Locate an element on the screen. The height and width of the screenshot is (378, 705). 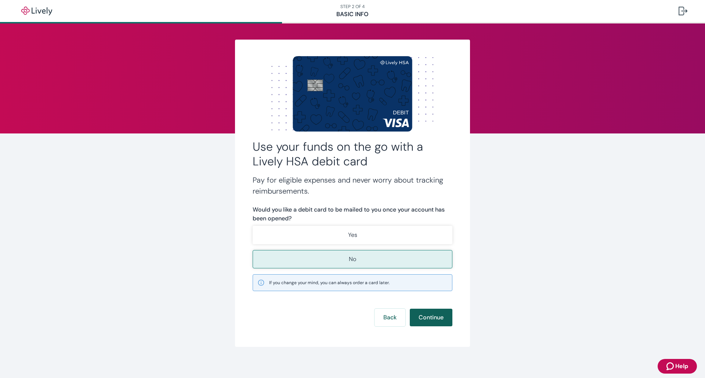
button: Yes is located at coordinates (352, 235).